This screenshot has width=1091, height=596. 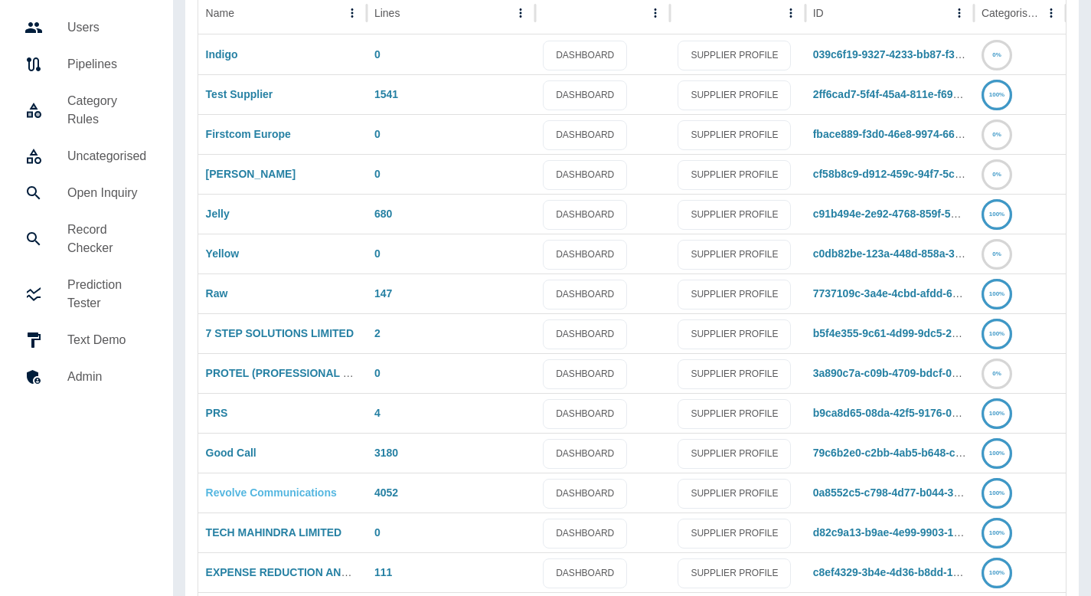 What do you see at coordinates (916, 333) in the screenshot?
I see `a: b5f4e355-9c61-4d99-9dc5-2b902094448c` at bounding box center [916, 333].